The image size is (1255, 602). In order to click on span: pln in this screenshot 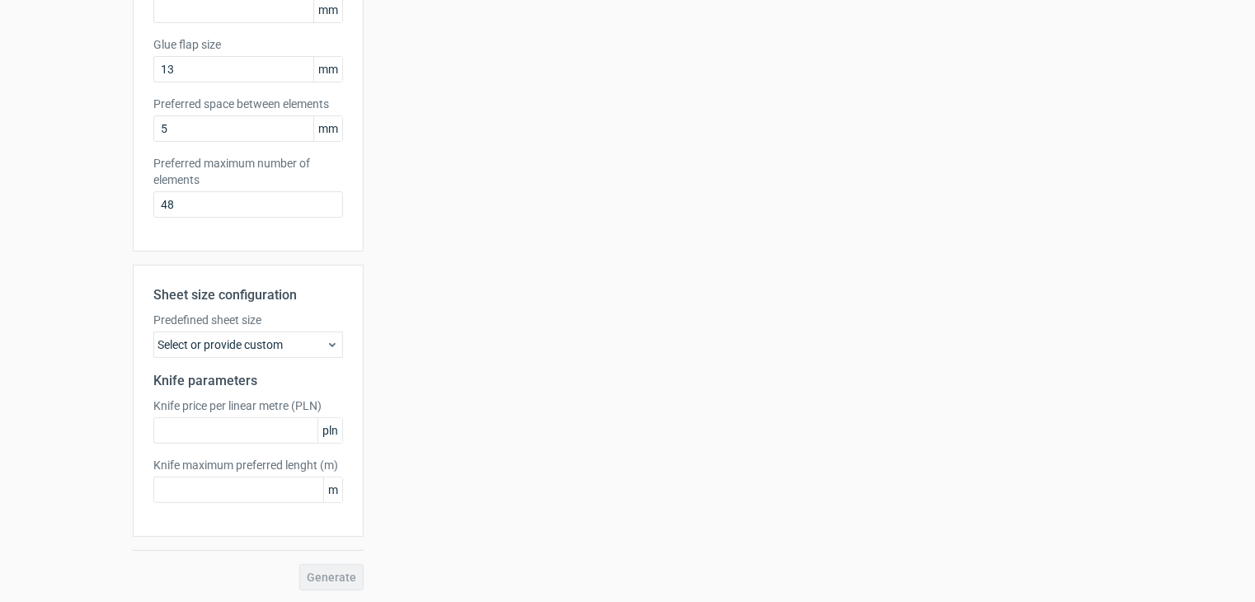, I will do `click(330, 431)`.